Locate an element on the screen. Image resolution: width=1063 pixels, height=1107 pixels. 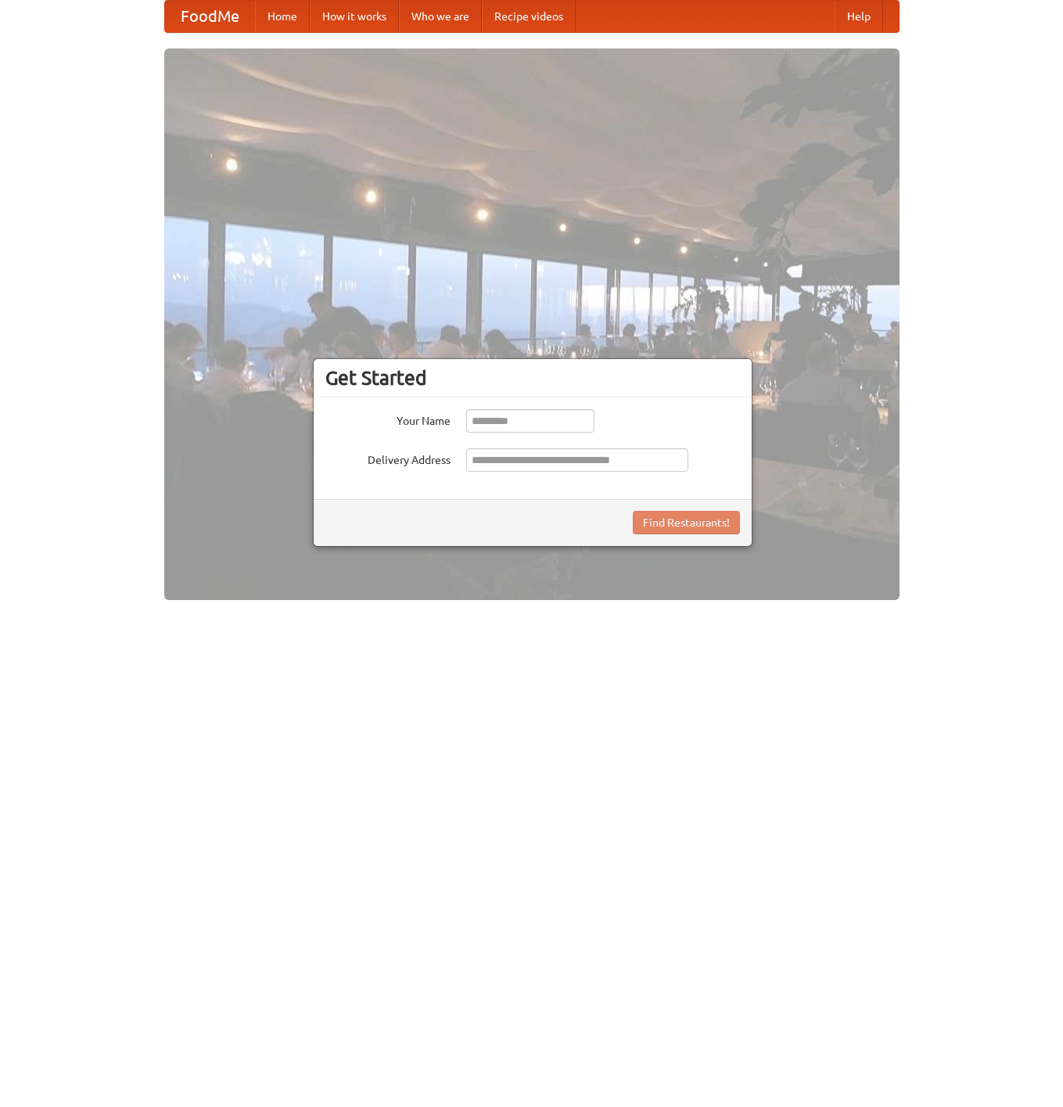
a: Recipe videos is located at coordinates (529, 16).